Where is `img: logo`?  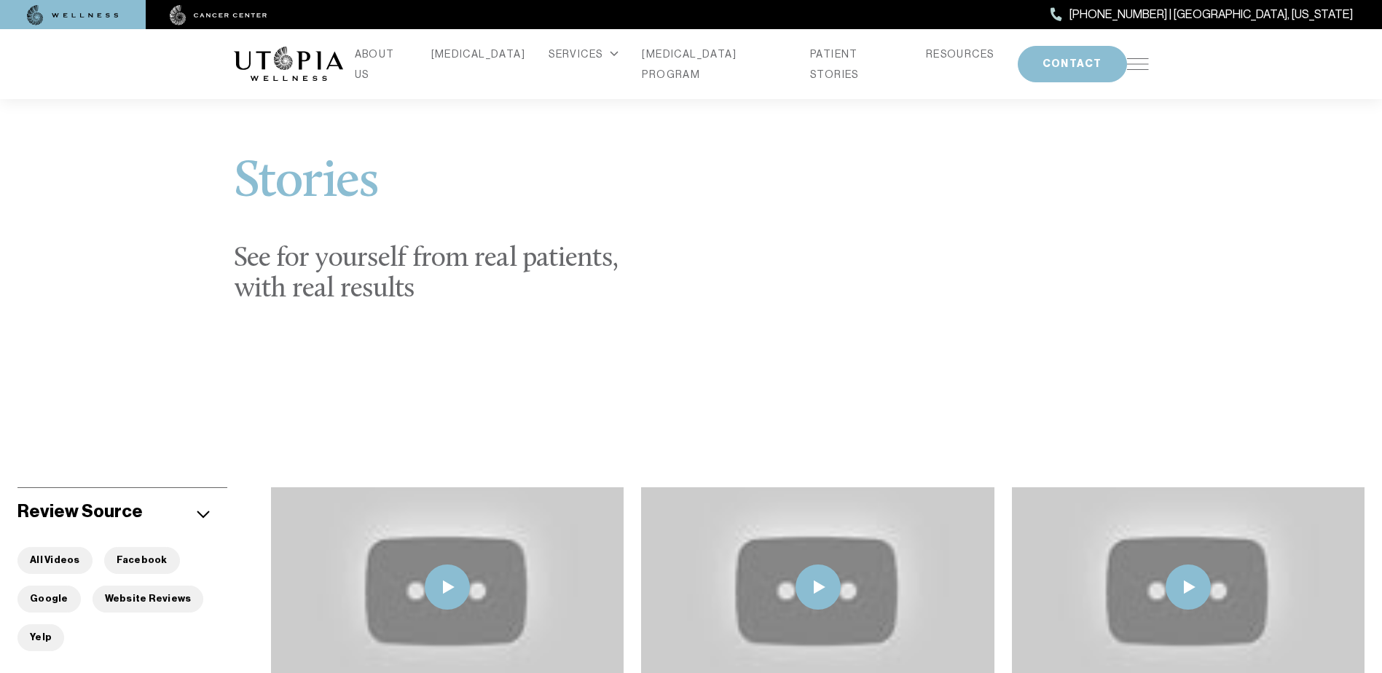
img: logo is located at coordinates (289, 64).